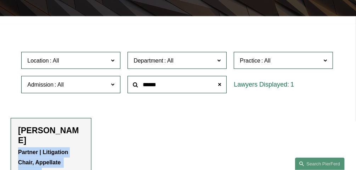  Describe the element at coordinates (38, 61) in the screenshot. I see `span: Location` at that location.